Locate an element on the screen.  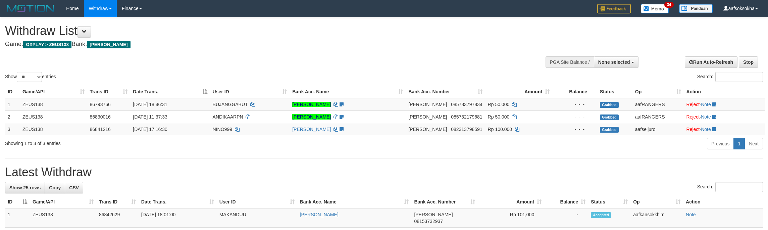
span: Copy 085783797834 to clipboard is located at coordinates (467, 104).